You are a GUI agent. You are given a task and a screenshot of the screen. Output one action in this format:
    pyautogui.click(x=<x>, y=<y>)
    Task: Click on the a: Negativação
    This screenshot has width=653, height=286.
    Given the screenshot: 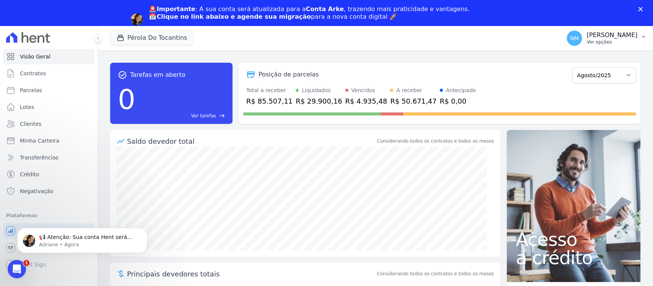 What is the action you would take?
    pyautogui.click(x=49, y=191)
    